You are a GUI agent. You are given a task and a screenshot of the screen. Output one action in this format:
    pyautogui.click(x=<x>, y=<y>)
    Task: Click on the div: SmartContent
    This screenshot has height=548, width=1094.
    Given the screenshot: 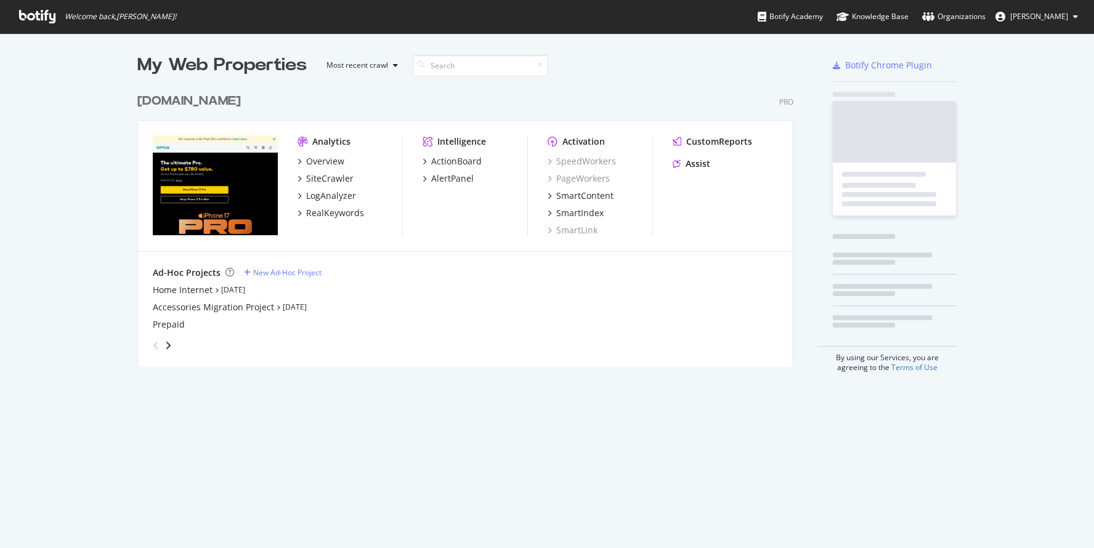 What is the action you would take?
    pyautogui.click(x=585, y=196)
    